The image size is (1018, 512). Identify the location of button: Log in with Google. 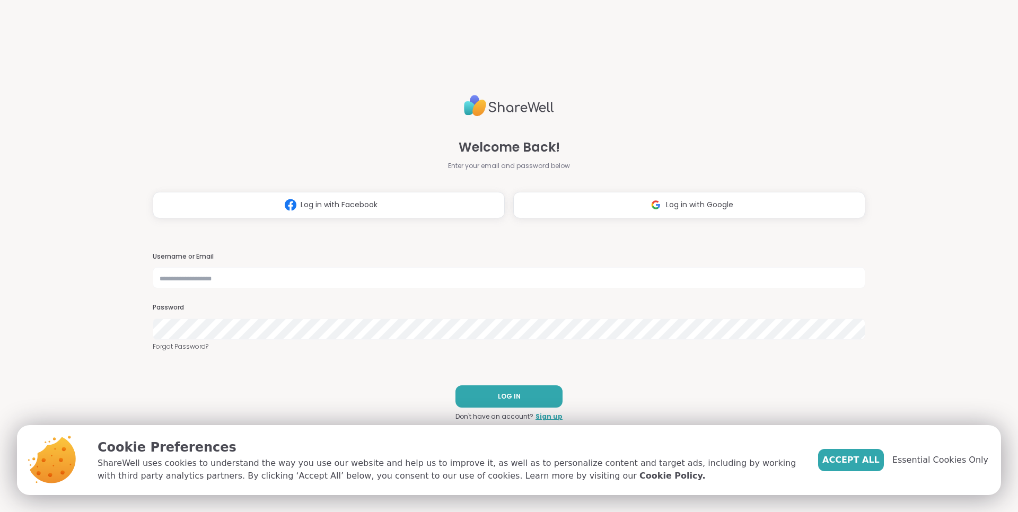
(689, 205).